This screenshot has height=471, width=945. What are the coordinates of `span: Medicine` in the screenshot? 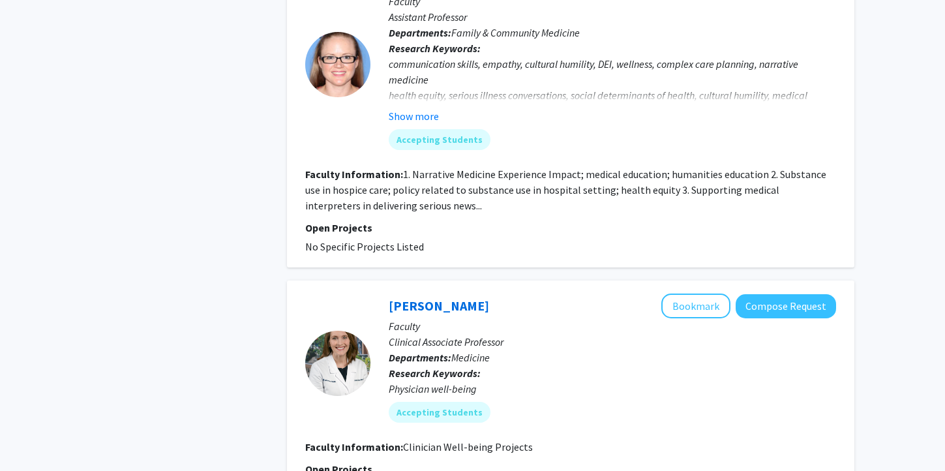 It's located at (470, 357).